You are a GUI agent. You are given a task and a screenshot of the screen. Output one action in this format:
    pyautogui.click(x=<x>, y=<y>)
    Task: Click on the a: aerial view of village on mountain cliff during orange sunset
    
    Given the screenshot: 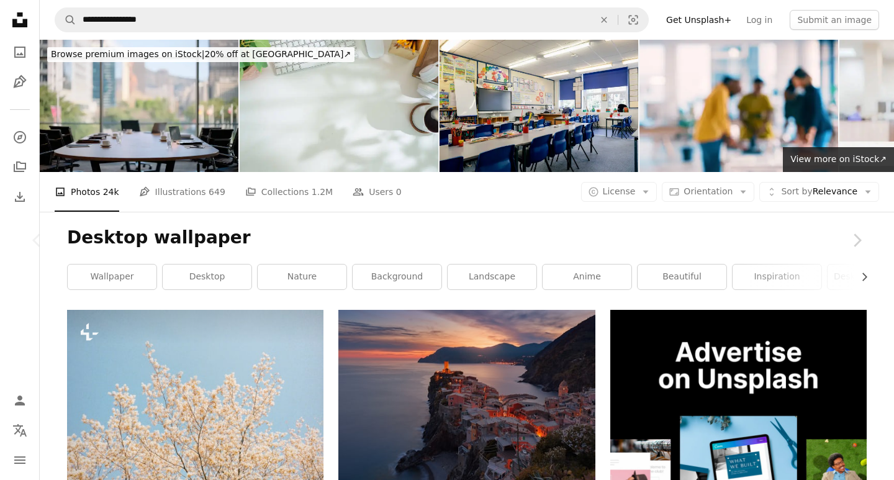 What is the action you would take?
    pyautogui.click(x=466, y=395)
    